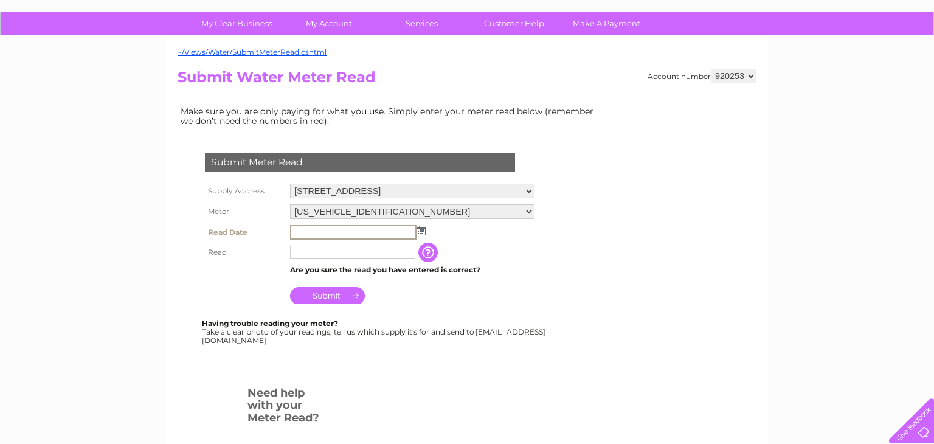 The image size is (934, 444). What do you see at coordinates (360, 162) in the screenshot?
I see `div: Submit Meter Read` at bounding box center [360, 162].